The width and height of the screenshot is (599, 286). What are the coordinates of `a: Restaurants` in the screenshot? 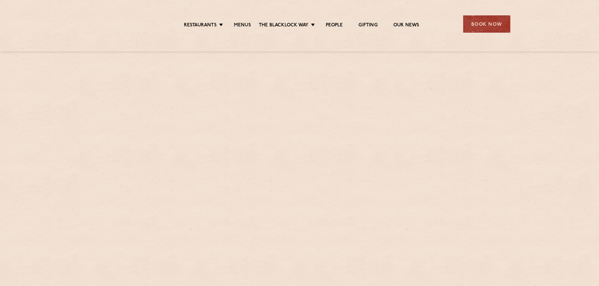 It's located at (200, 26).